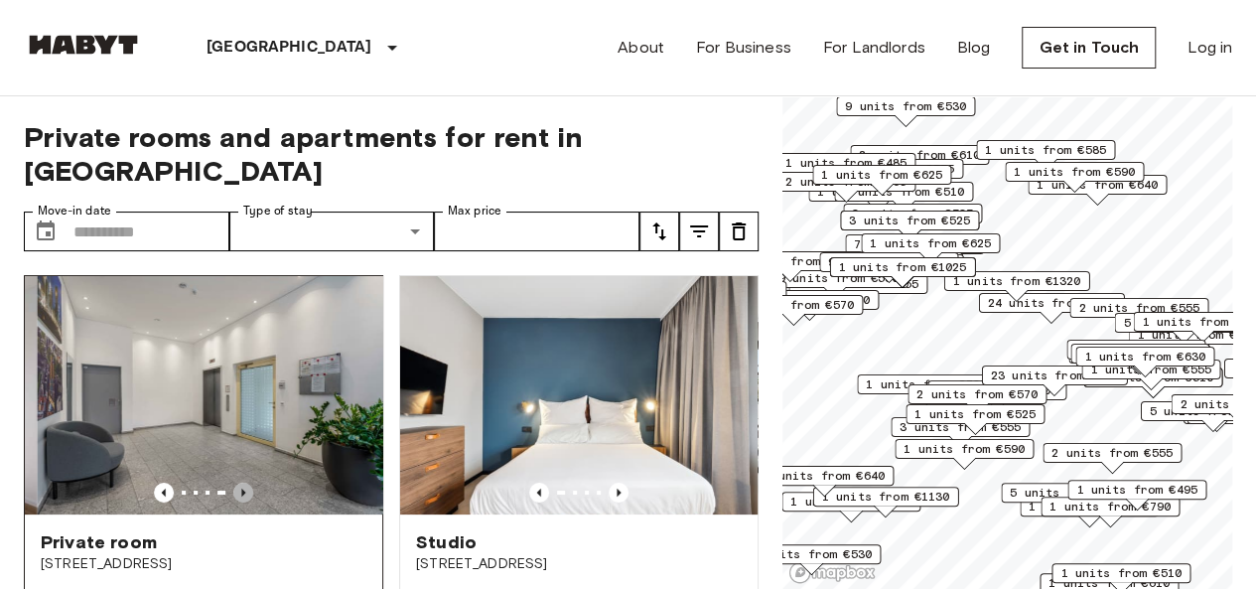 This screenshot has height=589, width=1256. What do you see at coordinates (1051, 303) in the screenshot?
I see `span: 24 units from €530` at bounding box center [1051, 303].